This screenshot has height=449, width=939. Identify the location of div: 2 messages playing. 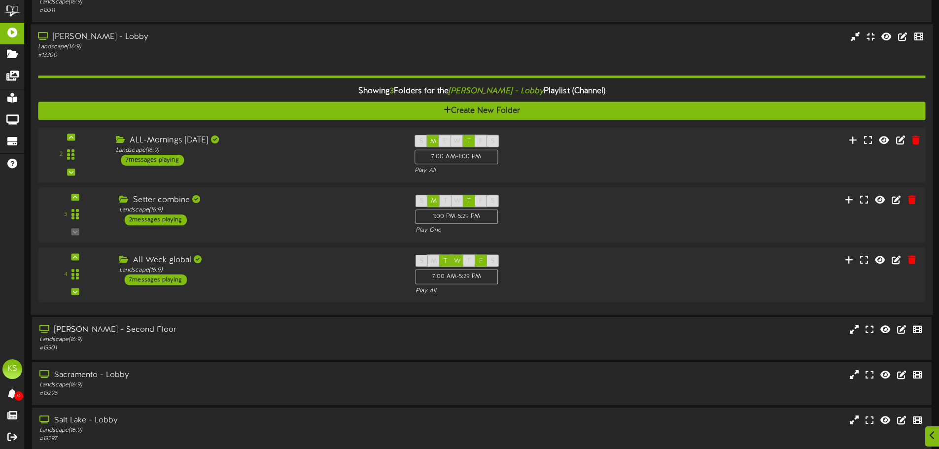
(155, 220).